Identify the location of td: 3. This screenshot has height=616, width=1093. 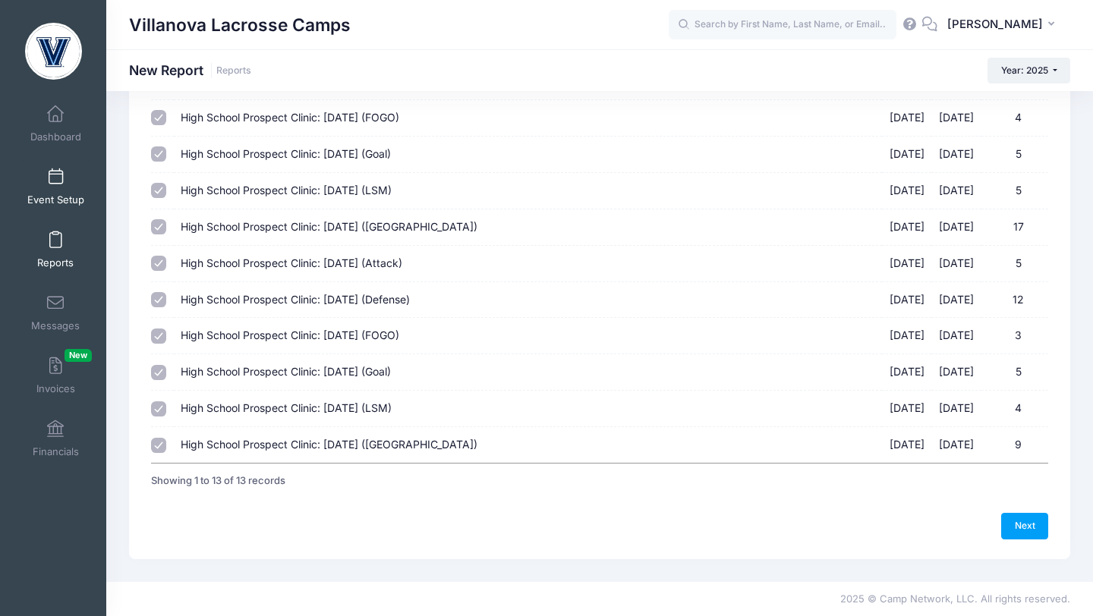
(1014, 336).